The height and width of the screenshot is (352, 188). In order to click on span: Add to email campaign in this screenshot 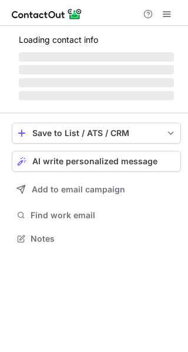, I will do `click(78, 190)`.